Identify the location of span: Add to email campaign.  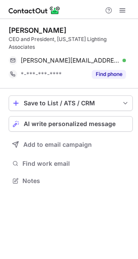
(57, 145).